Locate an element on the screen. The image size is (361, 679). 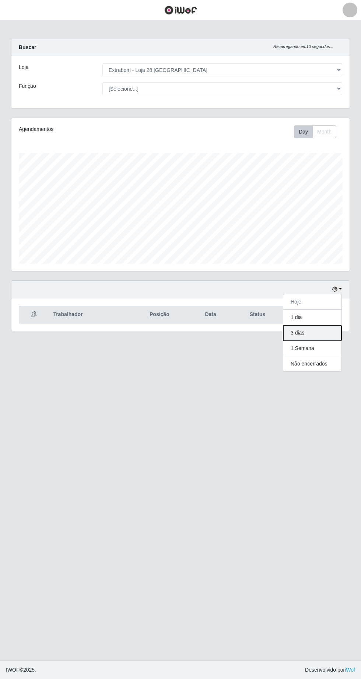
strong: Buscar is located at coordinates (27, 47).